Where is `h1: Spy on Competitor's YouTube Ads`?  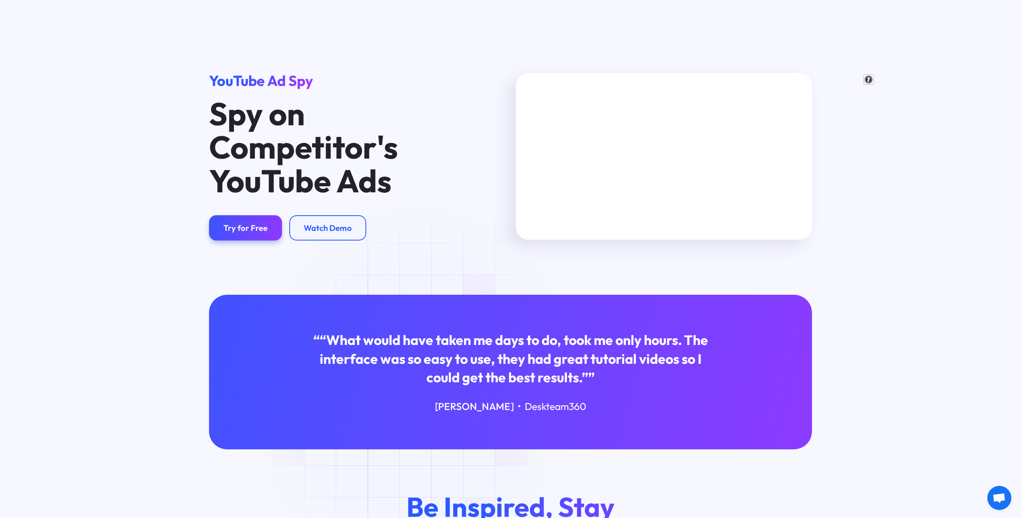
h1: Spy on Competitor's YouTube Ads is located at coordinates (339, 147).